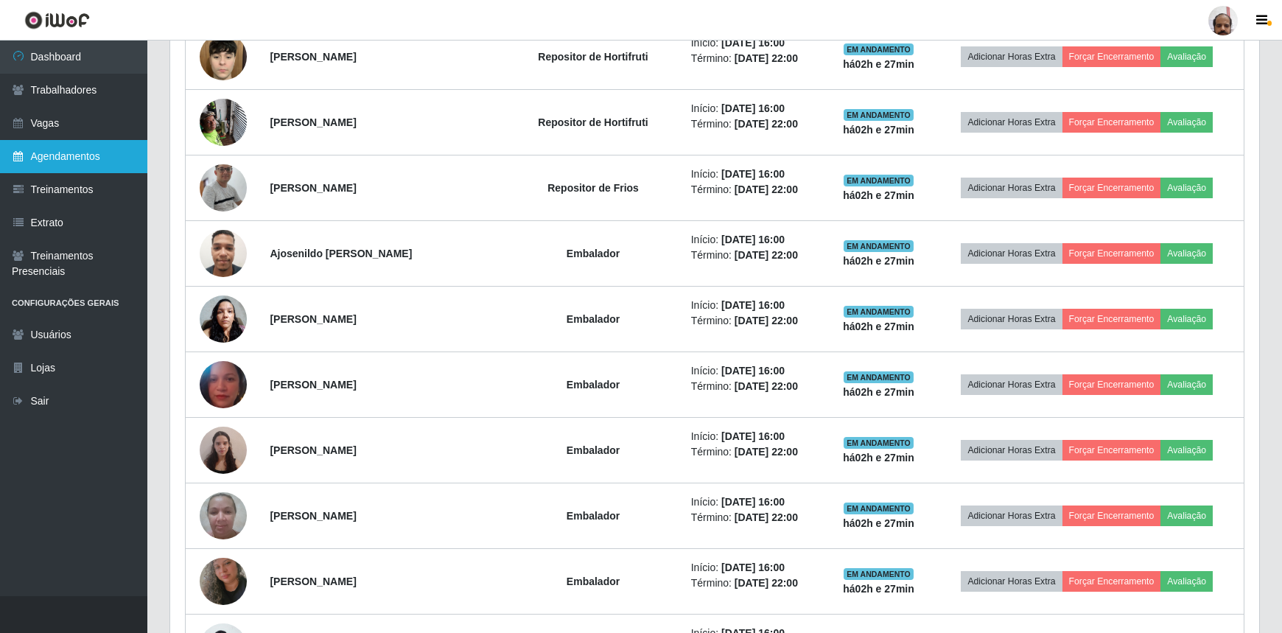 The width and height of the screenshot is (1282, 633). Describe the element at coordinates (223, 385) in the screenshot. I see `img: 1744290143147.jpeg` at that location.